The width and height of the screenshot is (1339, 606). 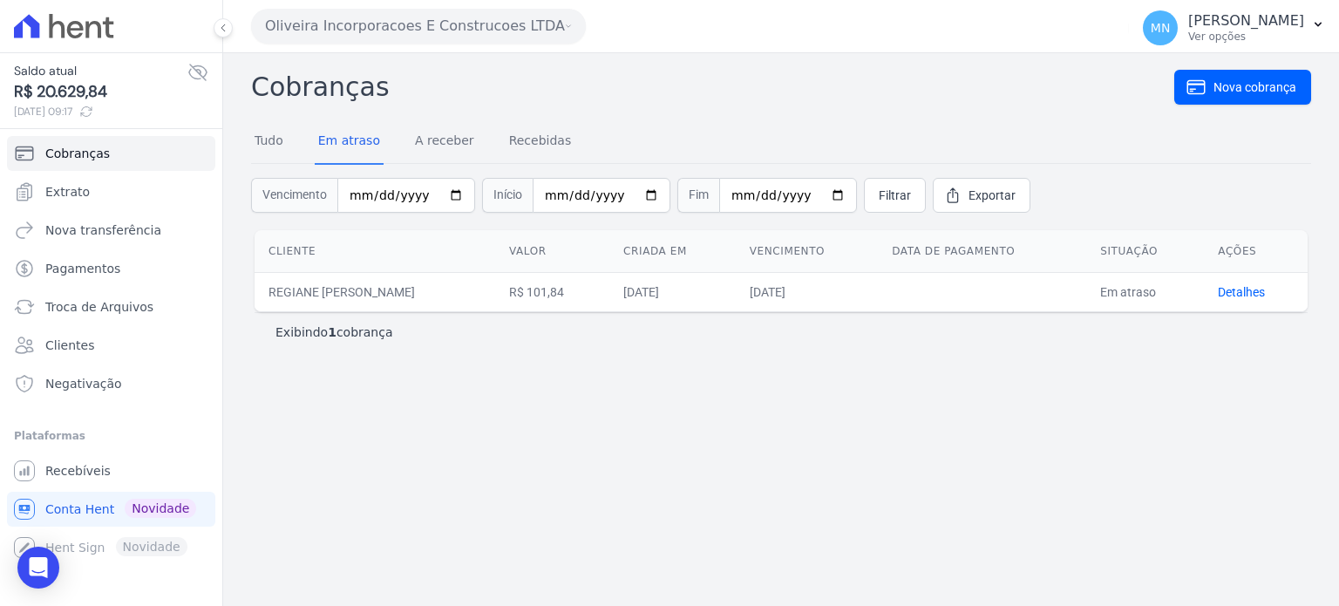 What do you see at coordinates (111, 269) in the screenshot?
I see `a: Pagamentos` at bounding box center [111, 269].